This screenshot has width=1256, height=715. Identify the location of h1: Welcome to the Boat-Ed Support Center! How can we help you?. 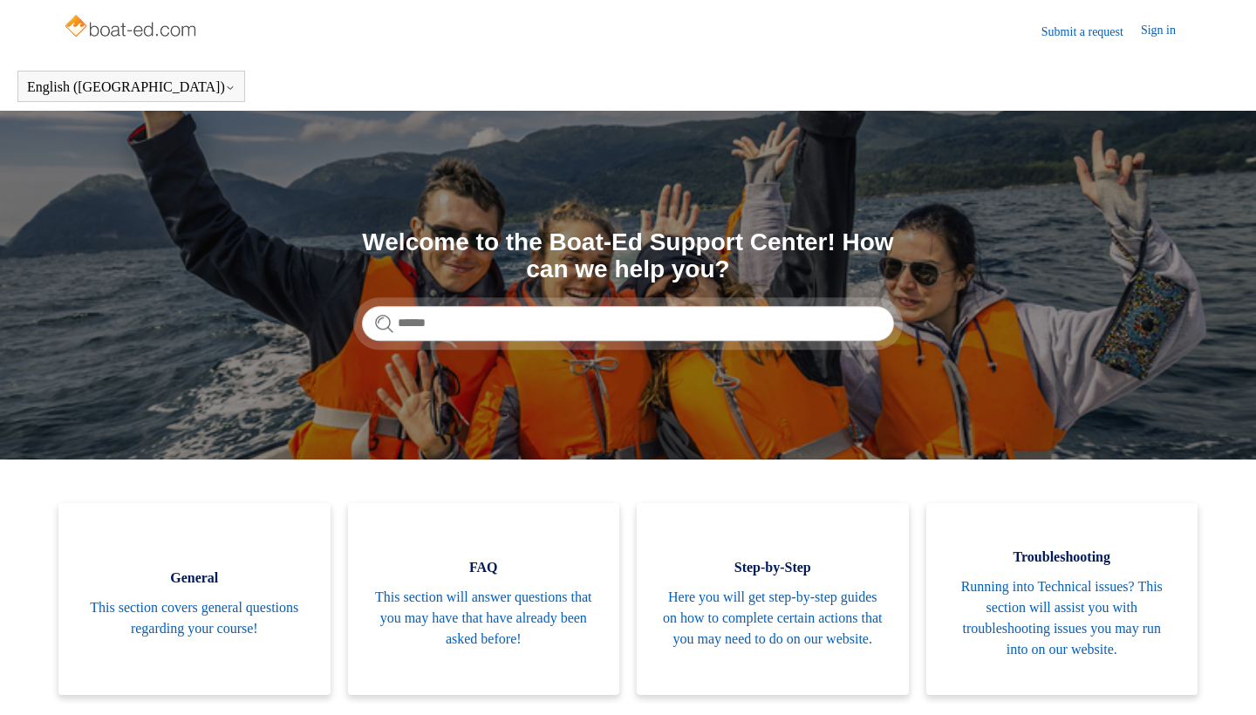
(628, 256).